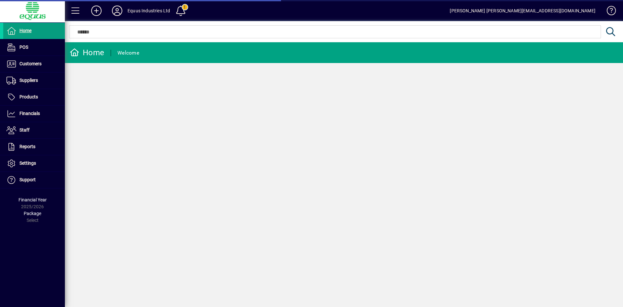 This screenshot has width=623, height=307. I want to click on button: Add, so click(96, 11).